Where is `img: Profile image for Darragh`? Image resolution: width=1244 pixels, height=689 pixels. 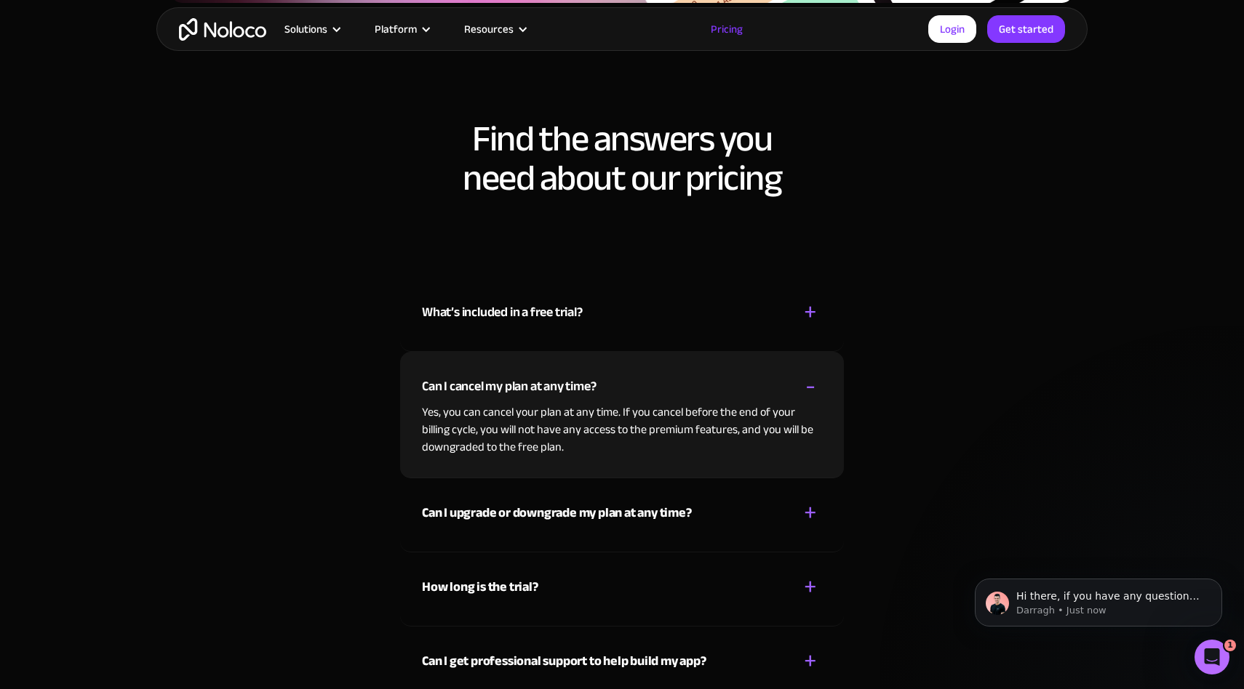
img: Profile image for Darragh is located at coordinates (44, 55).